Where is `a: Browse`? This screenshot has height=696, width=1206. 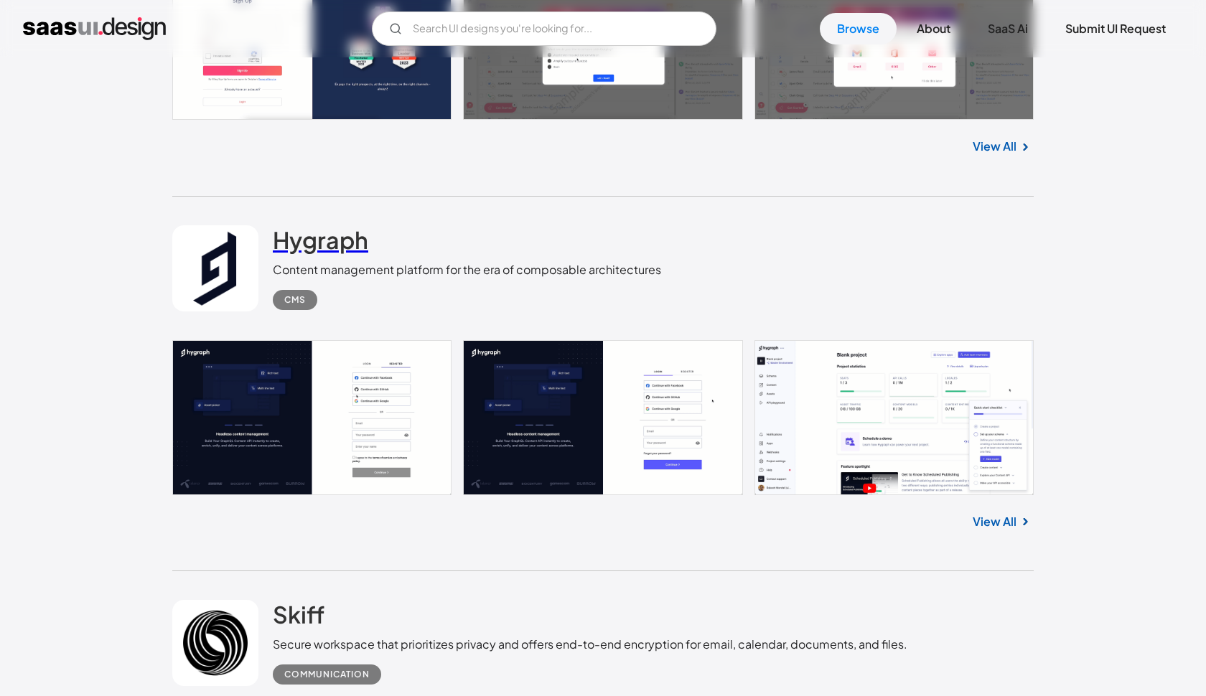
a: Browse is located at coordinates (858, 29).